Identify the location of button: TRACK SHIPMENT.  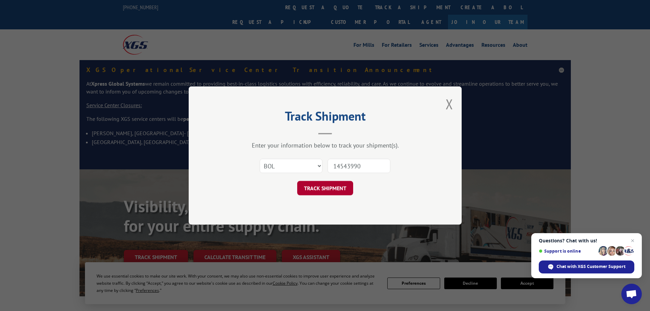
(325, 188).